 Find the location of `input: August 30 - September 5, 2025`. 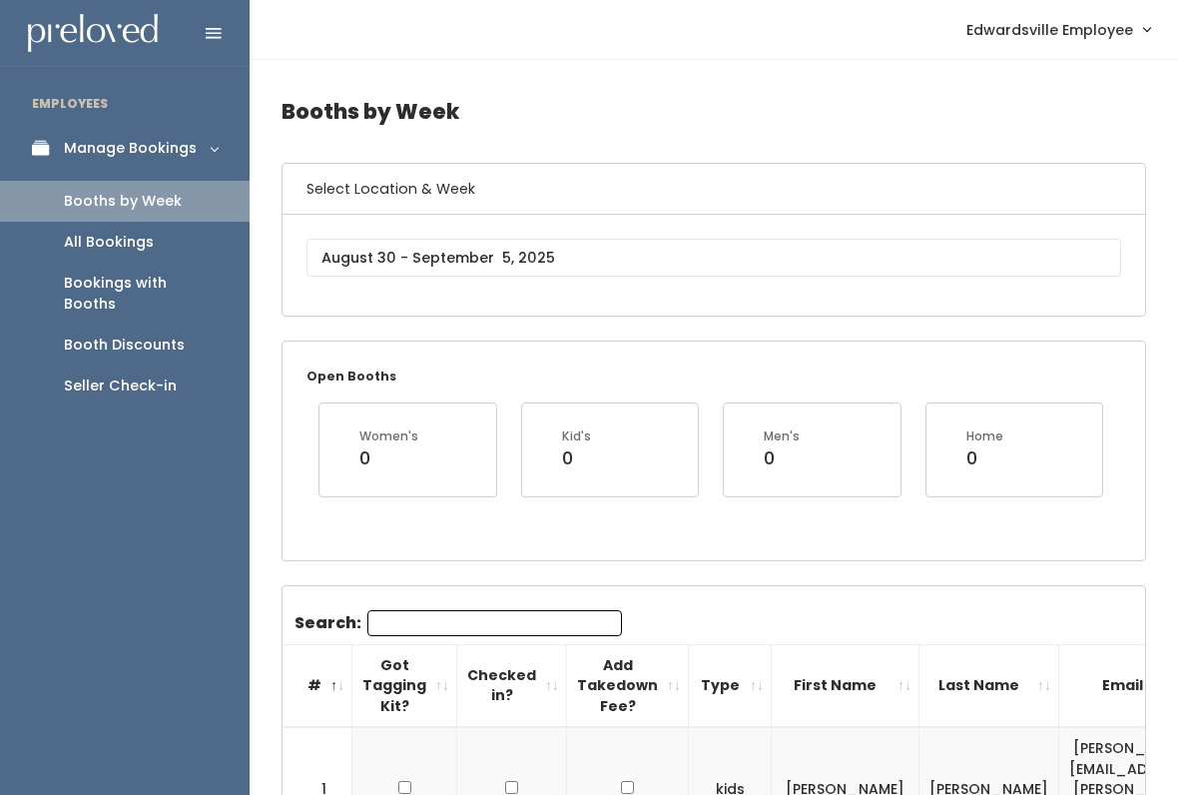

input: August 30 - September 5, 2025 is located at coordinates (714, 258).